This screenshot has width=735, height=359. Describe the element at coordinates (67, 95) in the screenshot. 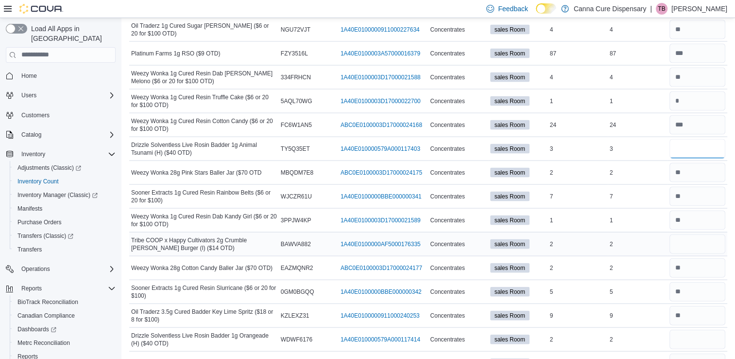

I see `span: Users` at that location.